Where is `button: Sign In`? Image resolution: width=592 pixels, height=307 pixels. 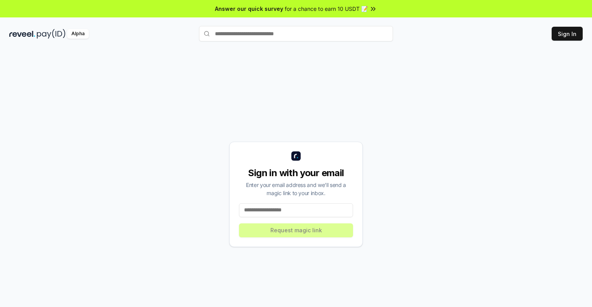 button: Sign In is located at coordinates (567, 34).